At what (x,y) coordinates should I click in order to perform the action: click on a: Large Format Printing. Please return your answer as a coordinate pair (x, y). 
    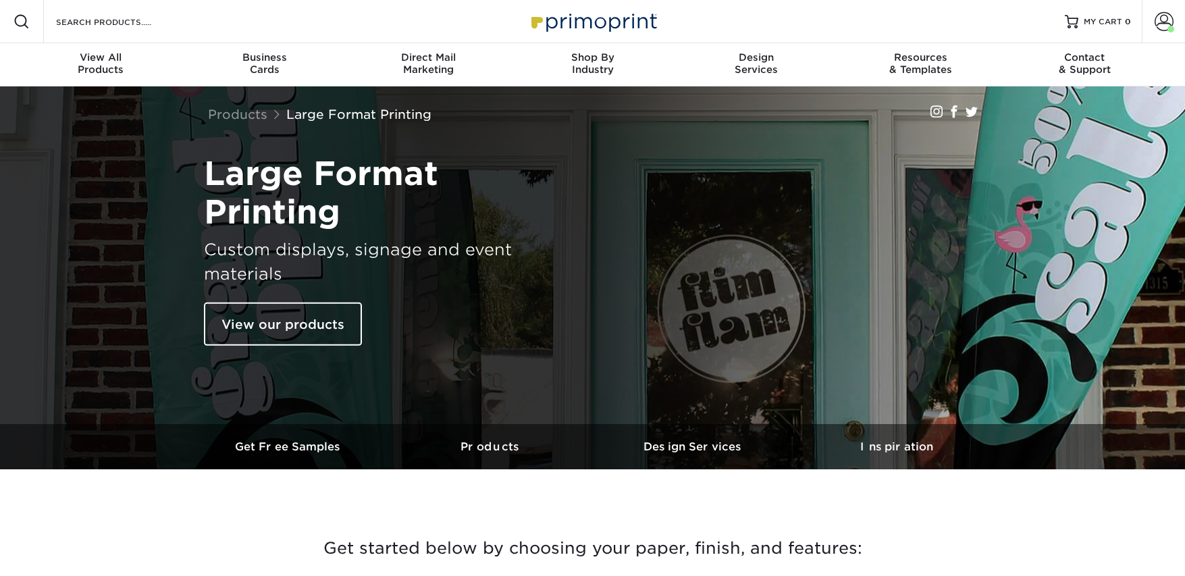
    Looking at the image, I should click on (359, 114).